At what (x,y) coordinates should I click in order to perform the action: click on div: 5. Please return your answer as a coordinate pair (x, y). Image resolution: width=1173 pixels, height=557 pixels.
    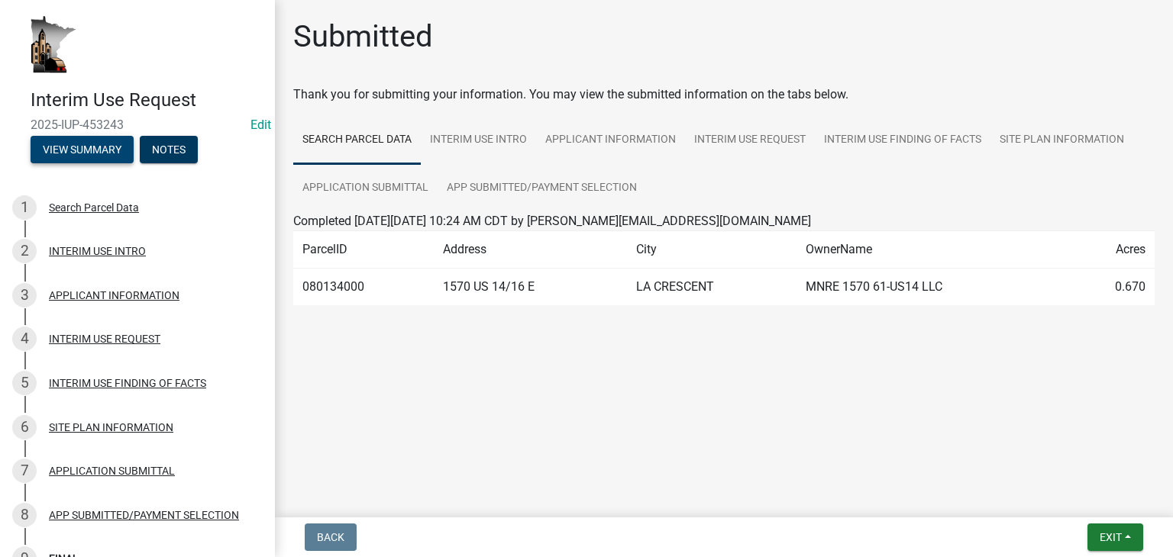
    Looking at the image, I should click on (24, 383).